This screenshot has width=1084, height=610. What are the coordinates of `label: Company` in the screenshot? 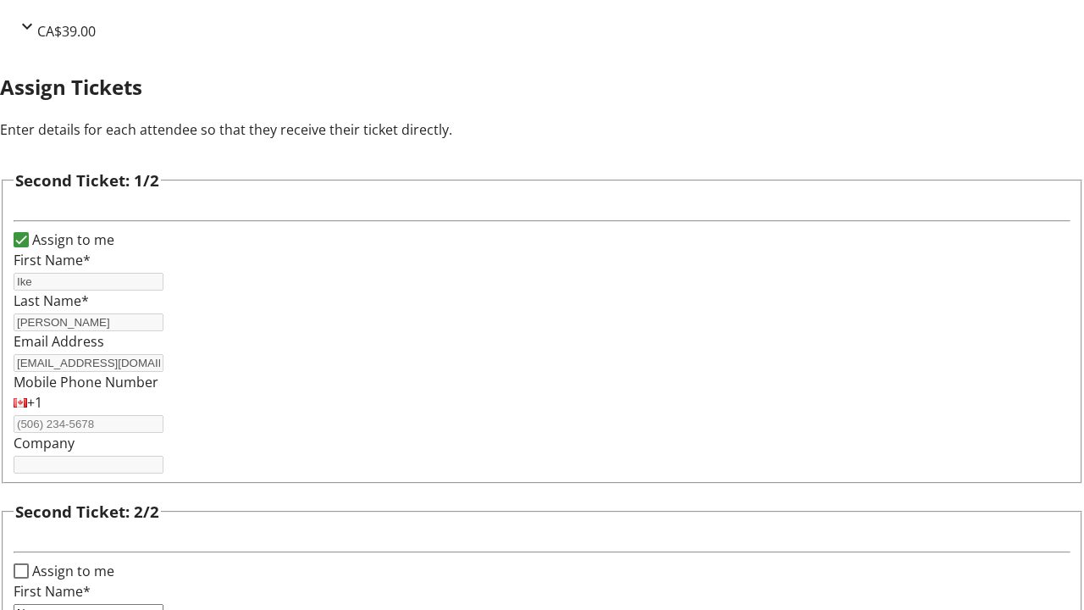 It's located at (44, 443).